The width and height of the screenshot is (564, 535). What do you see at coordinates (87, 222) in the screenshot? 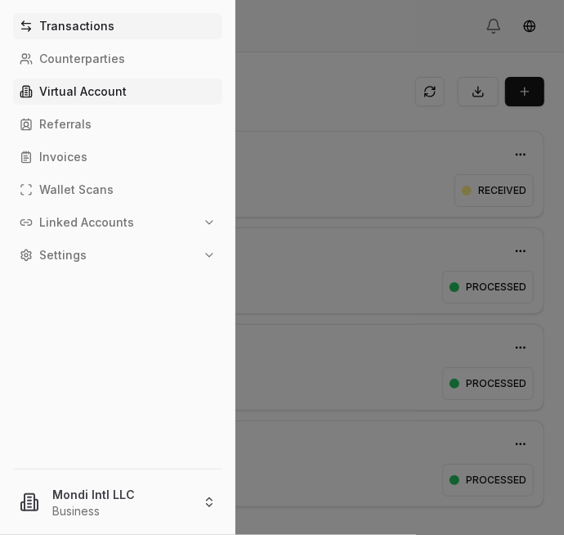
I see `p: Linked Accounts` at bounding box center [87, 222].